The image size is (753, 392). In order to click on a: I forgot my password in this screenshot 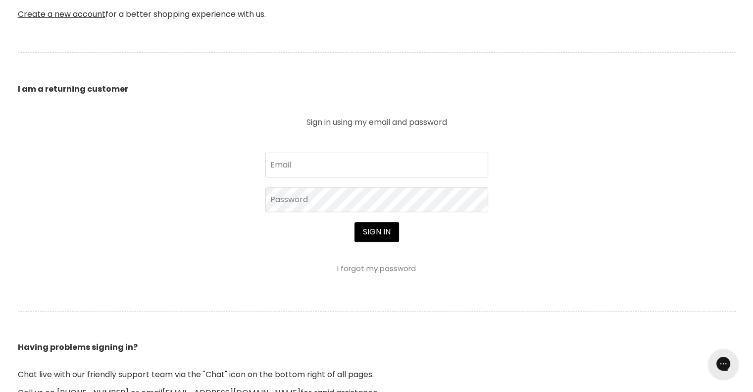, I will do `click(376, 268)`.